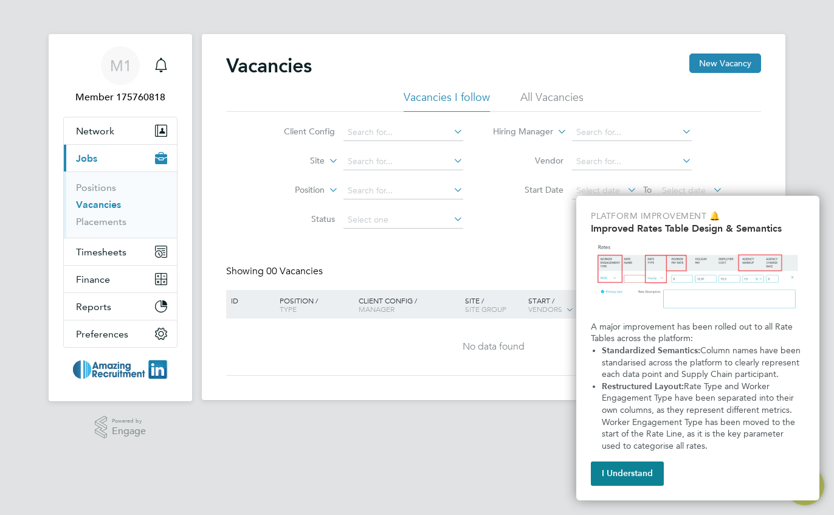 The width and height of the screenshot is (834, 515). What do you see at coordinates (648, 190) in the screenshot?
I see `span: To` at bounding box center [648, 190].